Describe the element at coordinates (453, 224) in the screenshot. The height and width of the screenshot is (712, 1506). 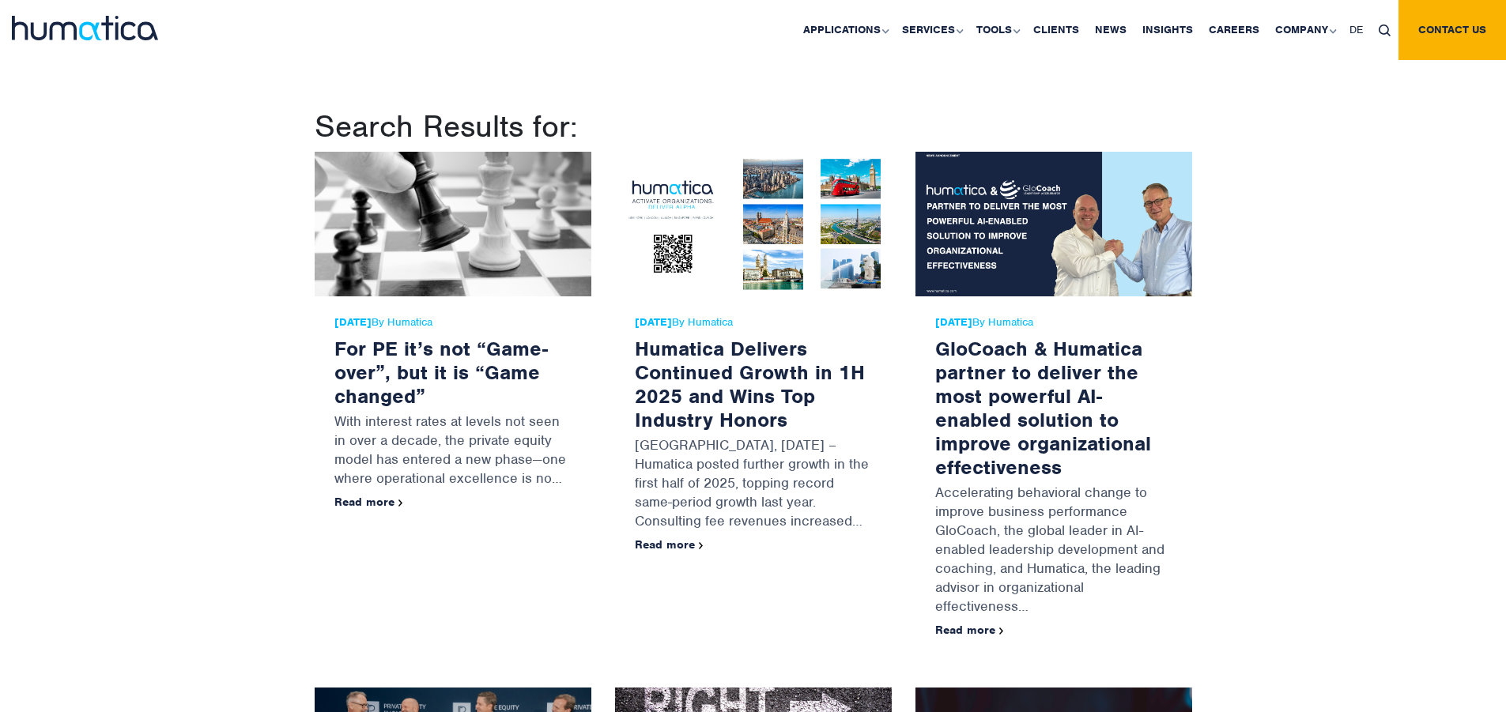
I see `img: For PE it’s not “Game-over”, but it is “Game changed”` at that location.